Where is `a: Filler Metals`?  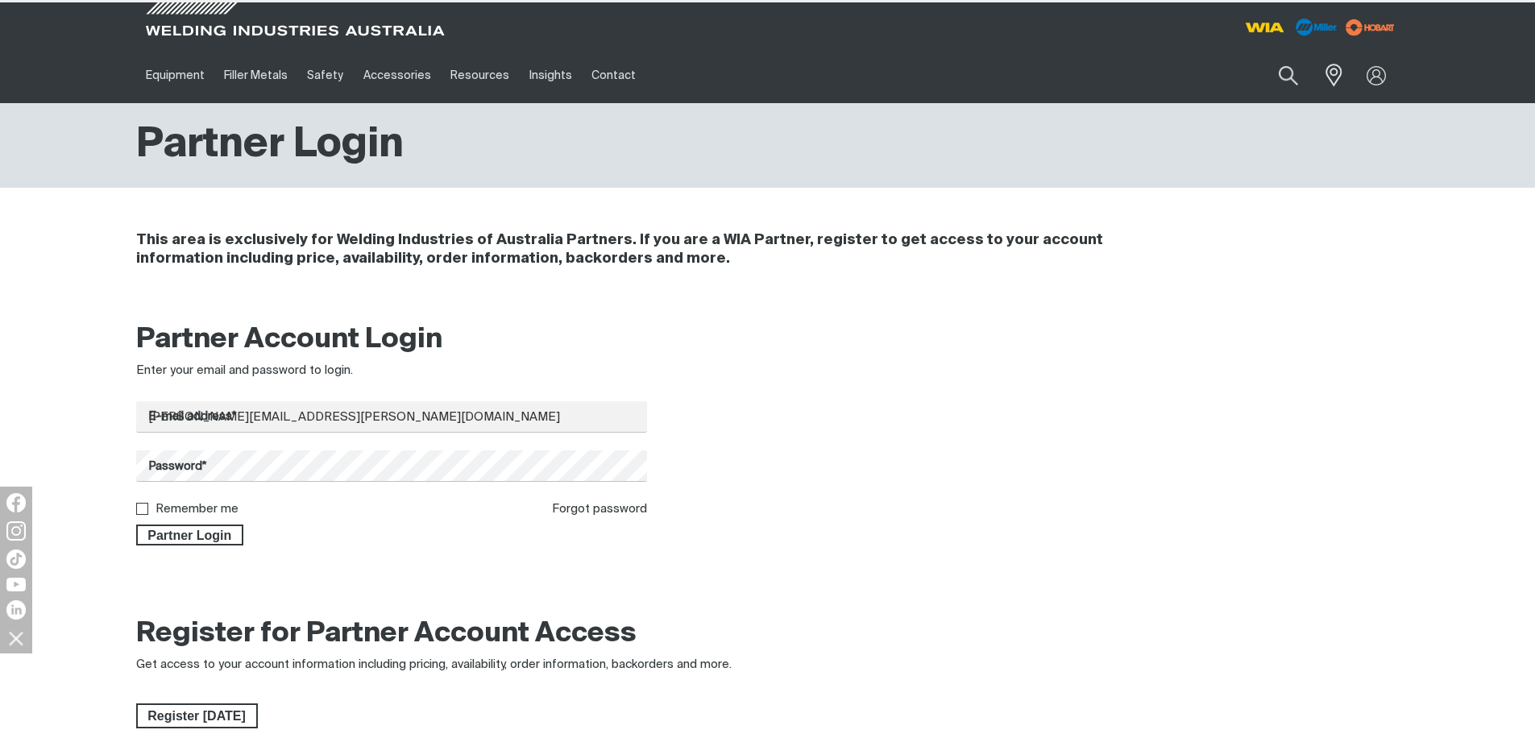
a: Filler Metals is located at coordinates (255, 75).